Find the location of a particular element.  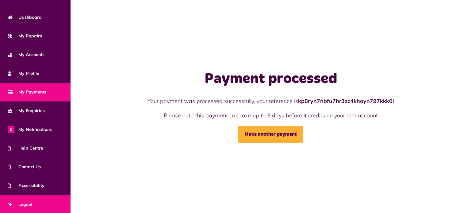

span: My Profile is located at coordinates (23, 73).